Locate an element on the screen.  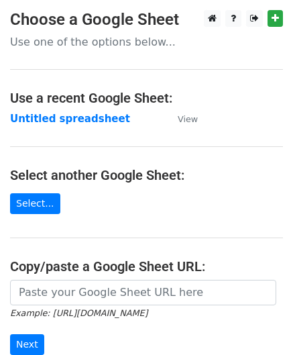
small: View is located at coordinates (188, 119).